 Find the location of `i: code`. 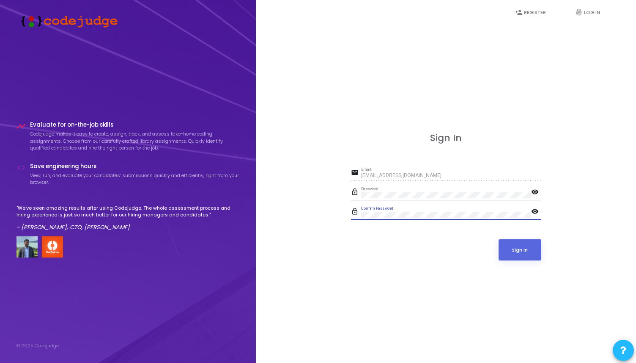

i: code is located at coordinates (21, 168).